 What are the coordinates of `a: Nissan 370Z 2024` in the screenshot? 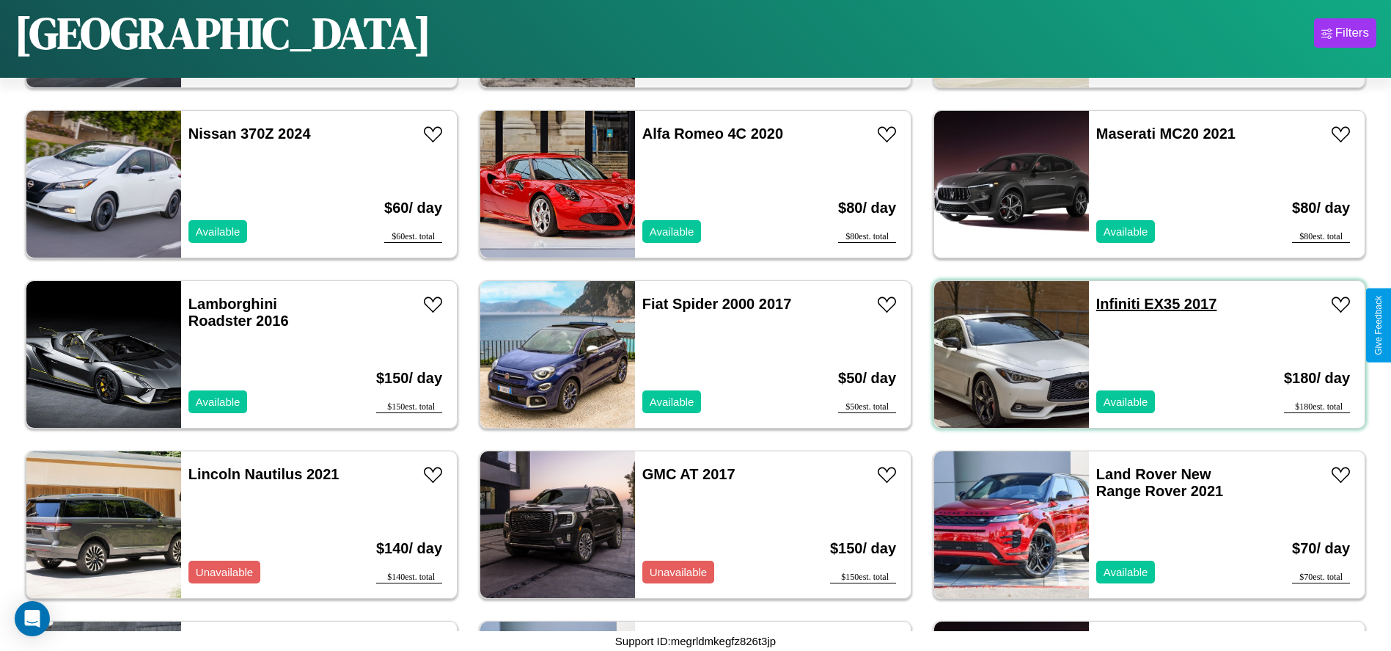 It's located at (249, 133).